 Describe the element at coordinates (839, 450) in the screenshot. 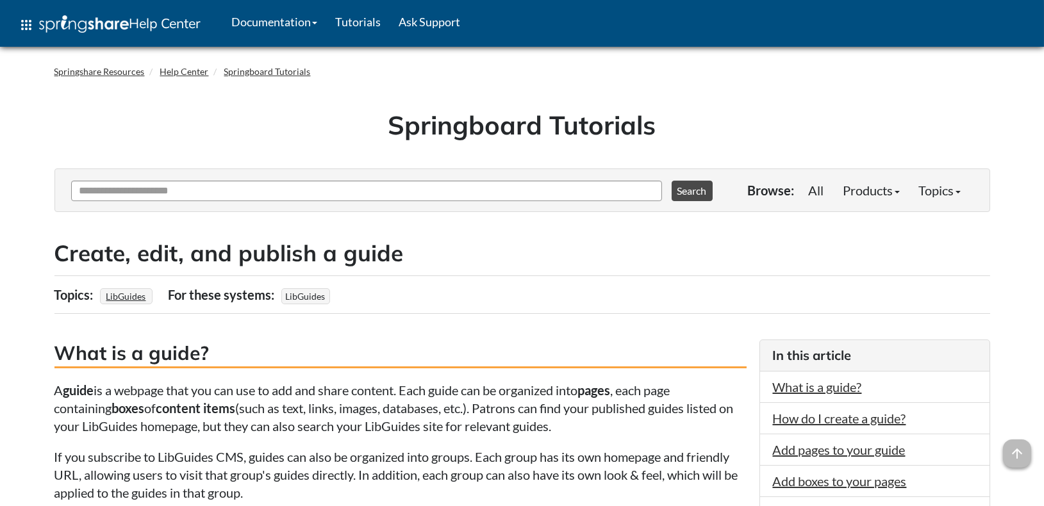

I see `a: Add pages to your guide` at that location.